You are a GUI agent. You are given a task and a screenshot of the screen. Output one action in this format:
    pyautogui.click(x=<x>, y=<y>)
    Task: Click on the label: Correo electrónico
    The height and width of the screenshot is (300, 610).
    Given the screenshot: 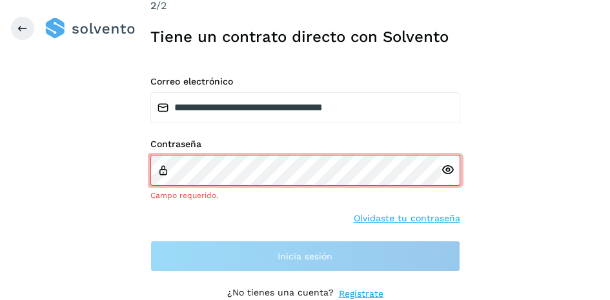 What is the action you would take?
    pyautogui.click(x=305, y=81)
    